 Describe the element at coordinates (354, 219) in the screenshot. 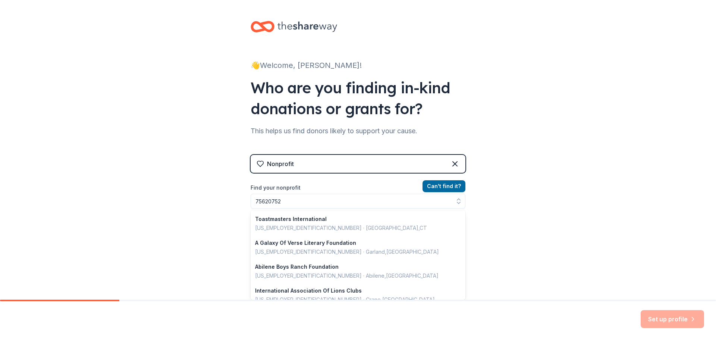

I see `div: Toastmasters International` at that location.